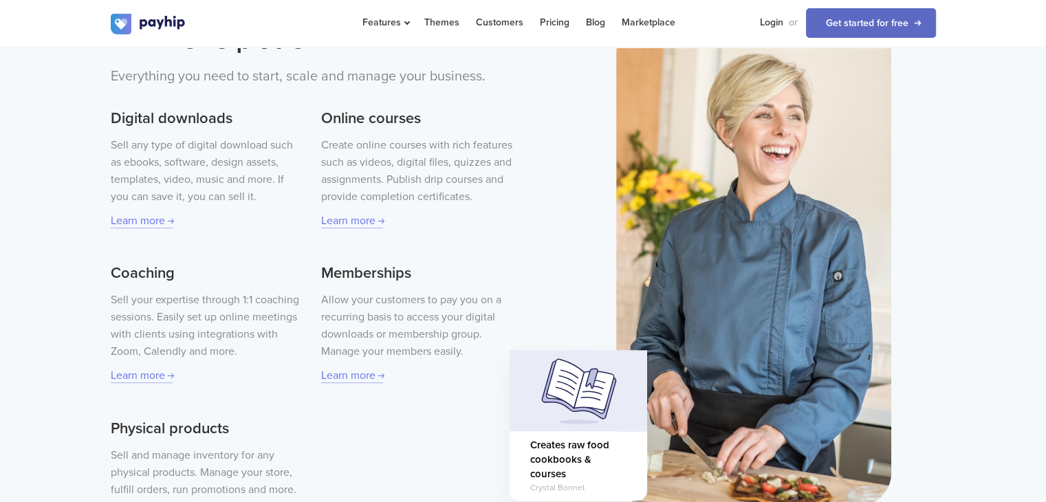  Describe the element at coordinates (417, 119) in the screenshot. I see `h3: Online courses` at that location.